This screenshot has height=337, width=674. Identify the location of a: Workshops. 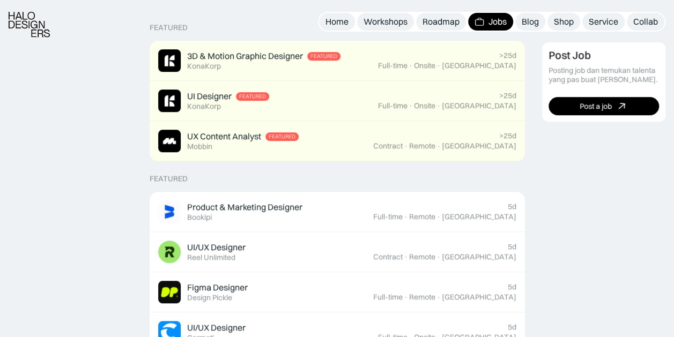
(386, 21).